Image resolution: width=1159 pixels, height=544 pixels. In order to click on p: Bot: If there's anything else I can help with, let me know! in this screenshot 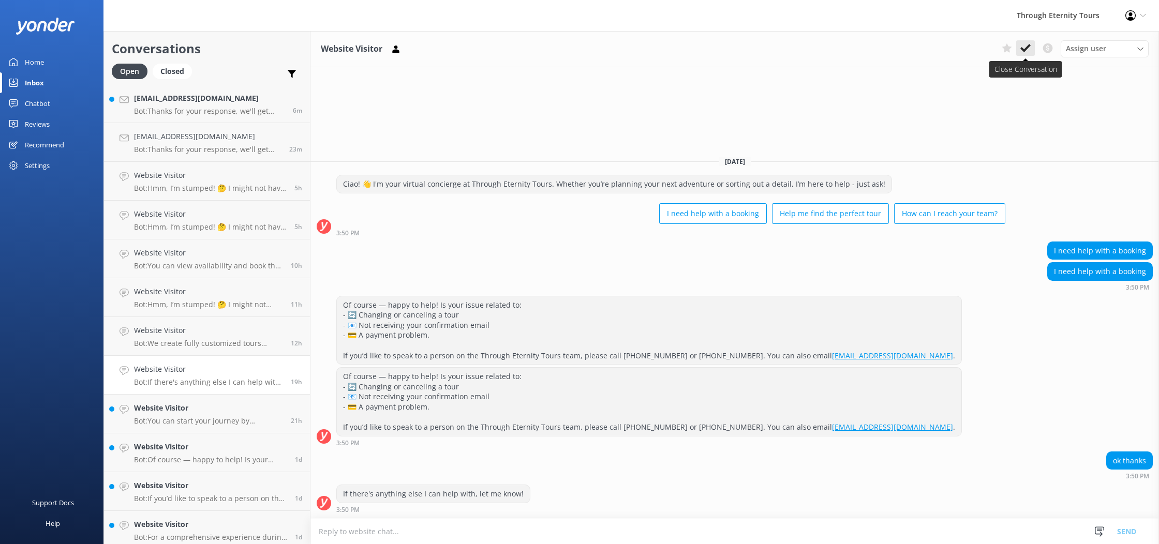, I will do `click(209, 382)`.